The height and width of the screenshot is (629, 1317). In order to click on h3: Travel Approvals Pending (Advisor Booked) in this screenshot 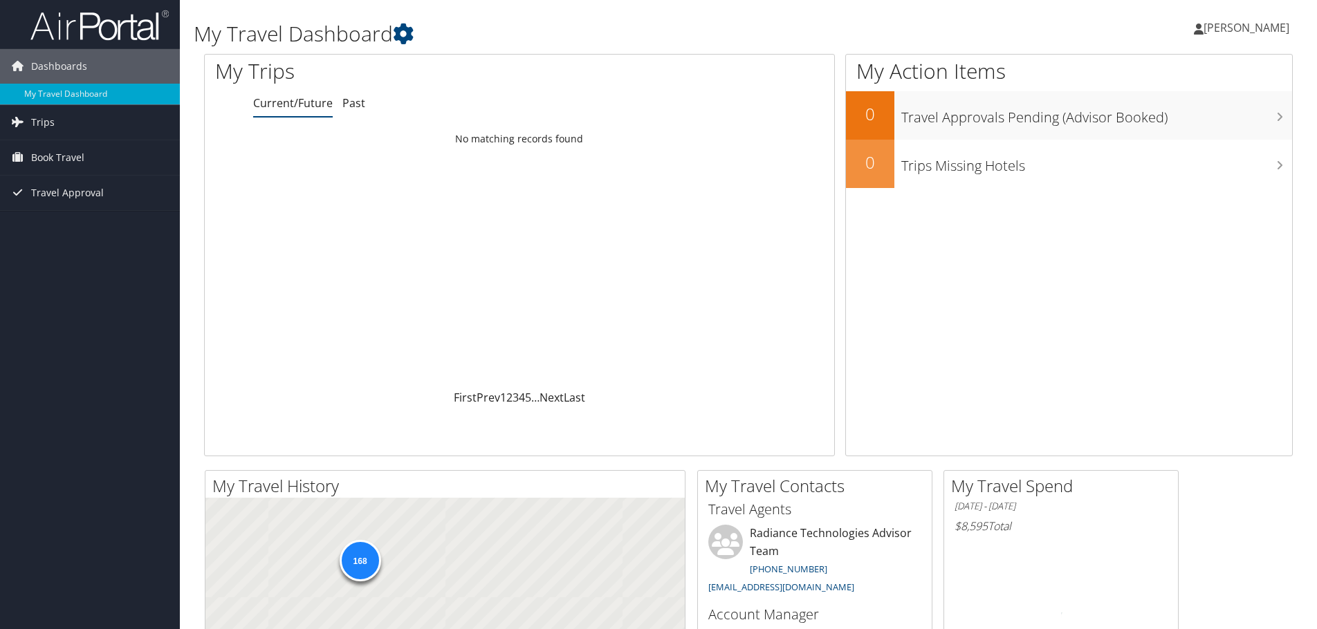, I will do `click(1096, 114)`.